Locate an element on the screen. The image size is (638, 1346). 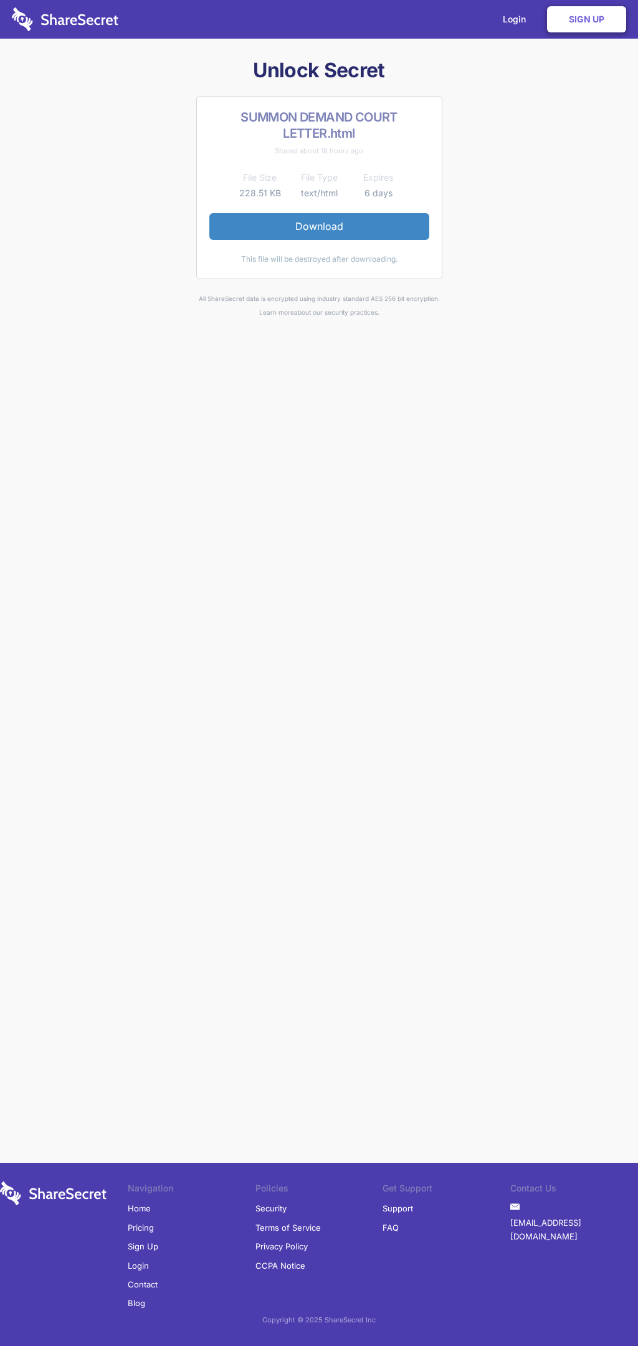
a: Terms of Service is located at coordinates (288, 1228).